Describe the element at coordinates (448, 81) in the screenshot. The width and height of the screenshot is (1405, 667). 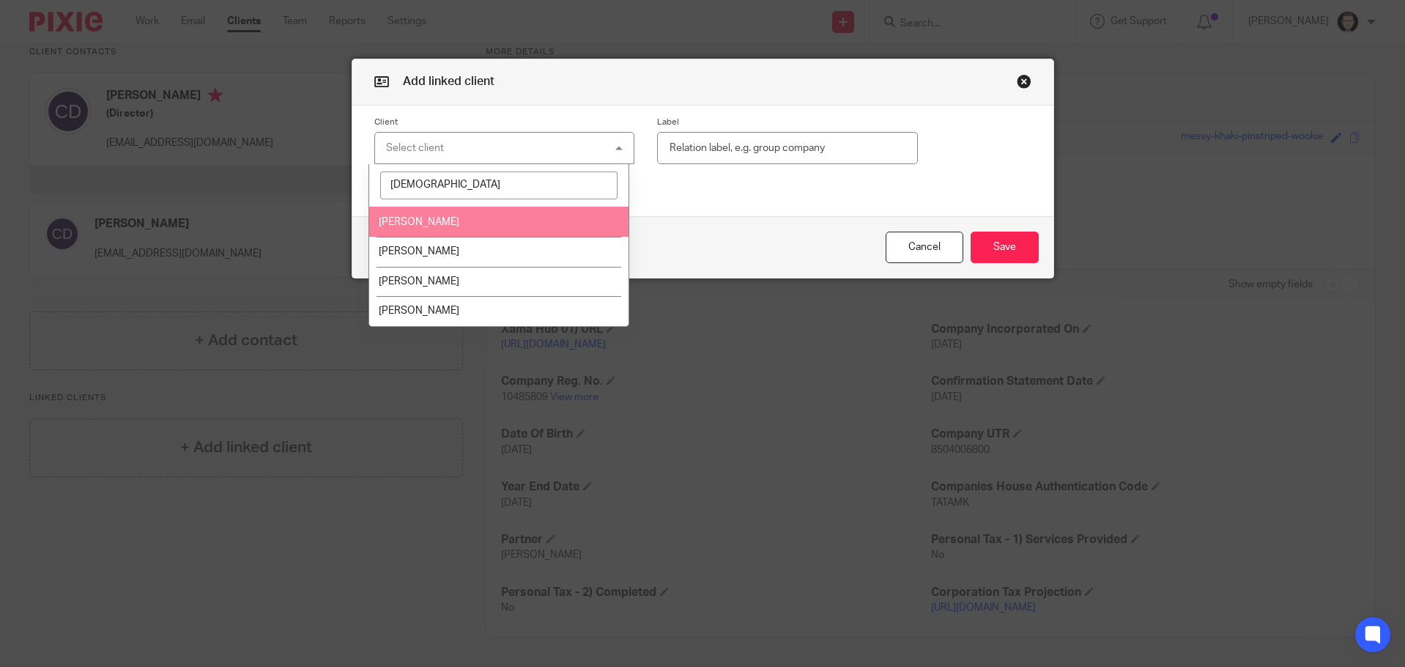
I see `span: Add linked client` at that location.